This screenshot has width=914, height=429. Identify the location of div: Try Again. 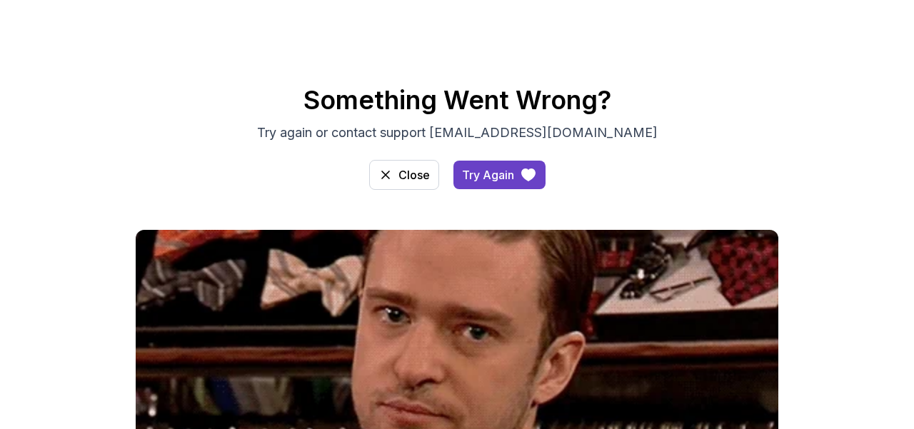
(487, 175).